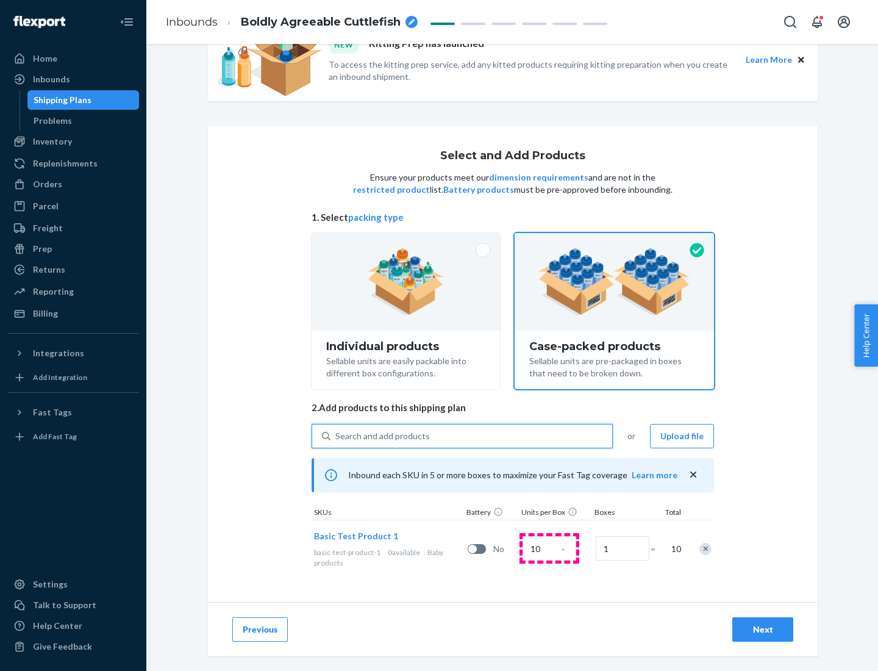  I want to click on span: Basic Test Product 1, so click(356, 535).